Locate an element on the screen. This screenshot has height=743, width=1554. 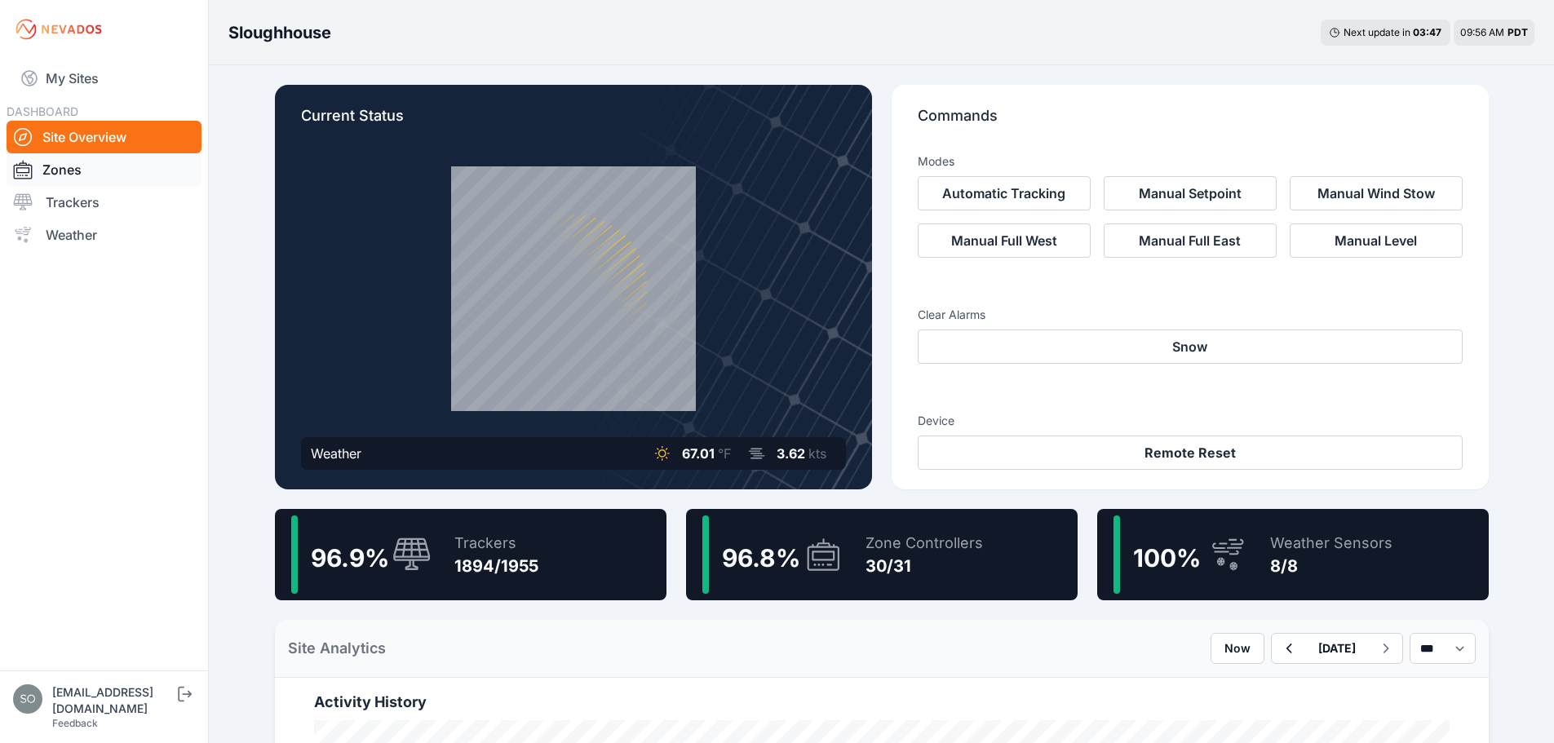
button: Manual Level is located at coordinates (1376, 241).